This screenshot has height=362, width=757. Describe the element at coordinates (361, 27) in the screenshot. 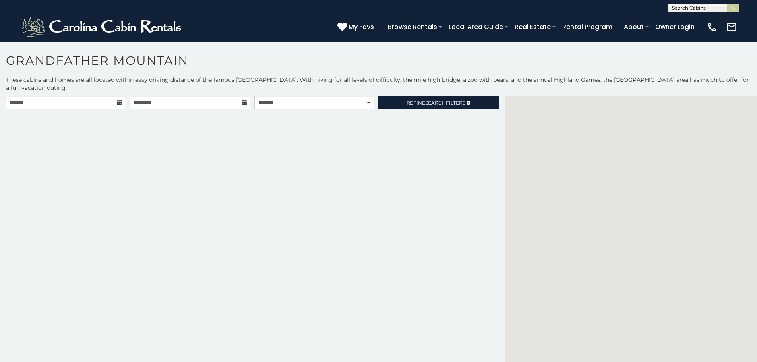

I see `span: My Favs` at that location.